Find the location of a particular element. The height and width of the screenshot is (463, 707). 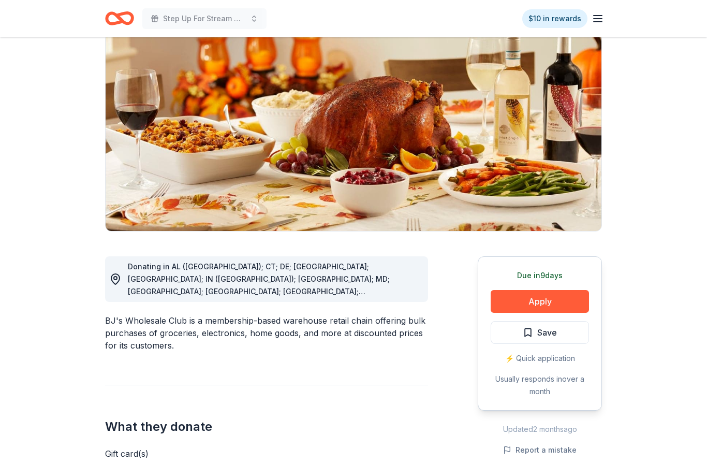

h2: What they donate is located at coordinates (267, 426).